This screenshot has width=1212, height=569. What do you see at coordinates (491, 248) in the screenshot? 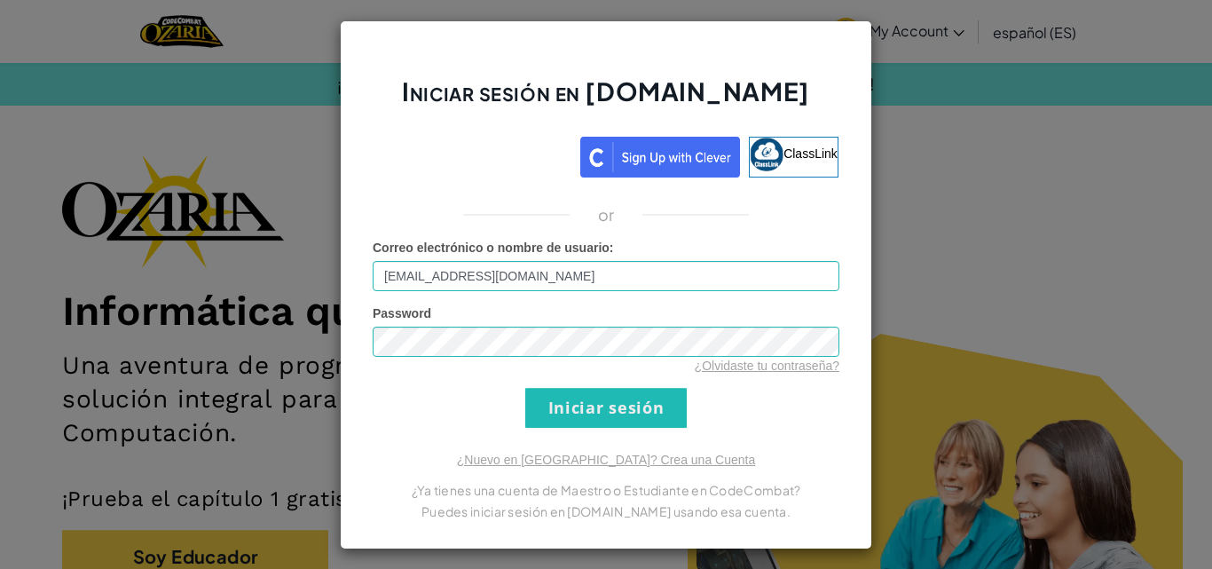
I see `span: Correo electrónico o nombre de usuario` at bounding box center [491, 248].